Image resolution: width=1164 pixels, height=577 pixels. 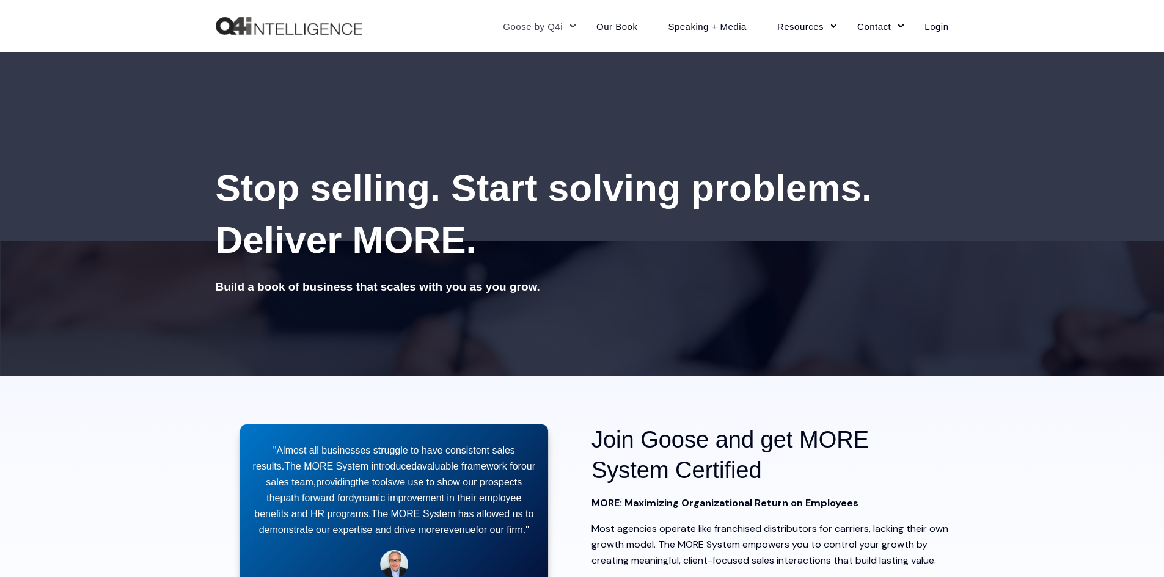 What do you see at coordinates (384, 458) in the screenshot?
I see `span: "Almost all businesses struggle to have consistent sales results.` at bounding box center [384, 458].